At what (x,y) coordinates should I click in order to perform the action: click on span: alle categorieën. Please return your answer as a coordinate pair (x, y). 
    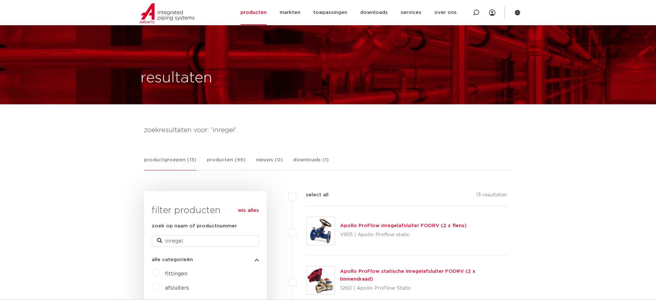
    Looking at the image, I should click on (172, 259).